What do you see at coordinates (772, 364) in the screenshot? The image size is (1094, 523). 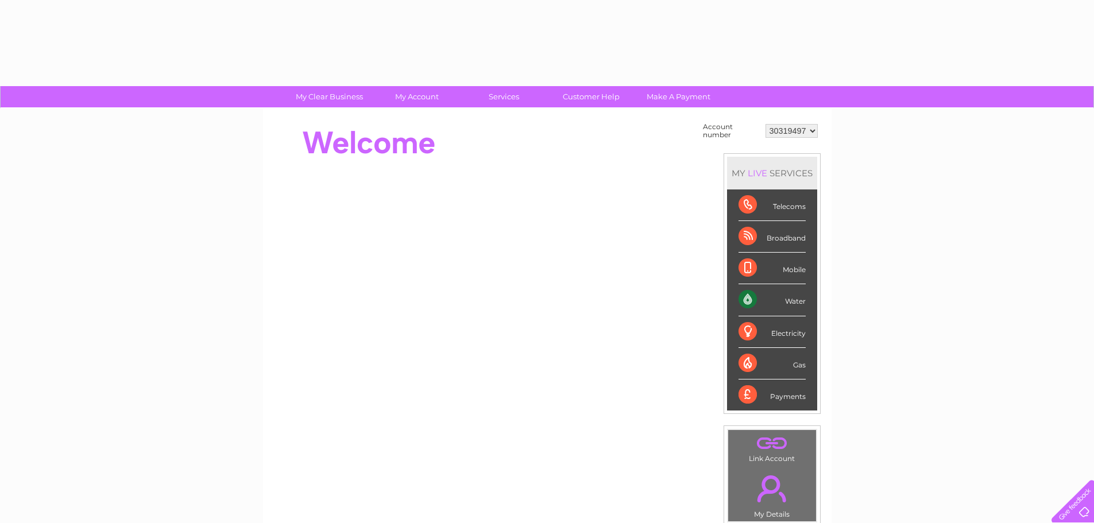 I see `div: Gas` at bounding box center [772, 364].